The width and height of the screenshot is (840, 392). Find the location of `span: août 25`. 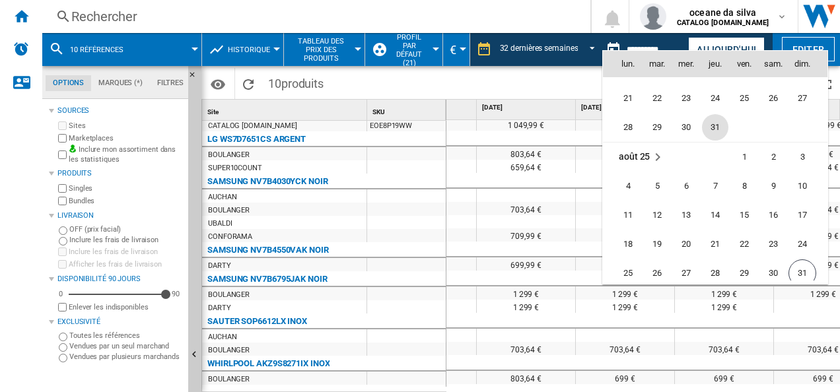

span: août 25 is located at coordinates (634, 157).